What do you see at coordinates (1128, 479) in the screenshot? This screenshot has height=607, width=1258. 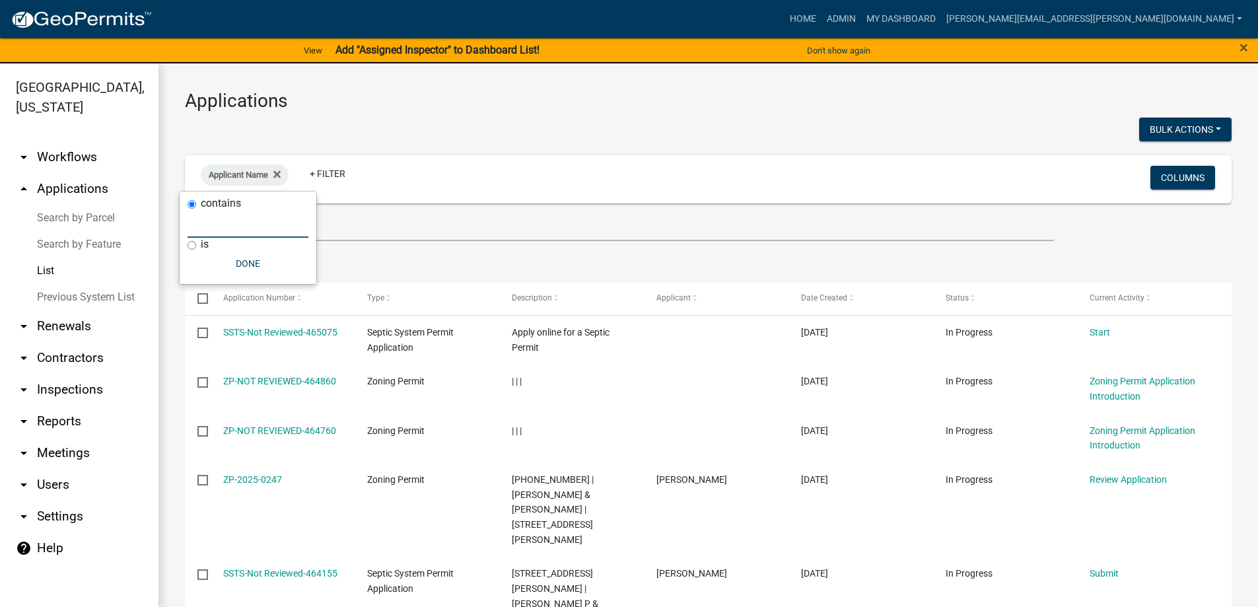 I see `a: Review Application` at bounding box center [1128, 479].